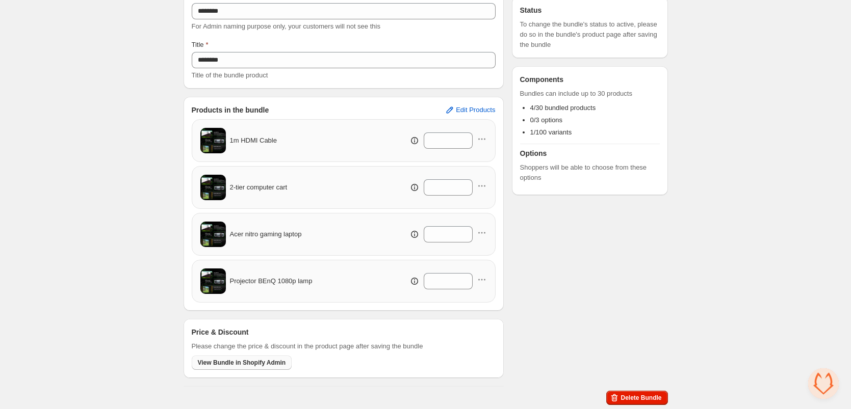 This screenshot has height=409, width=851. I want to click on h3: Components, so click(542, 80).